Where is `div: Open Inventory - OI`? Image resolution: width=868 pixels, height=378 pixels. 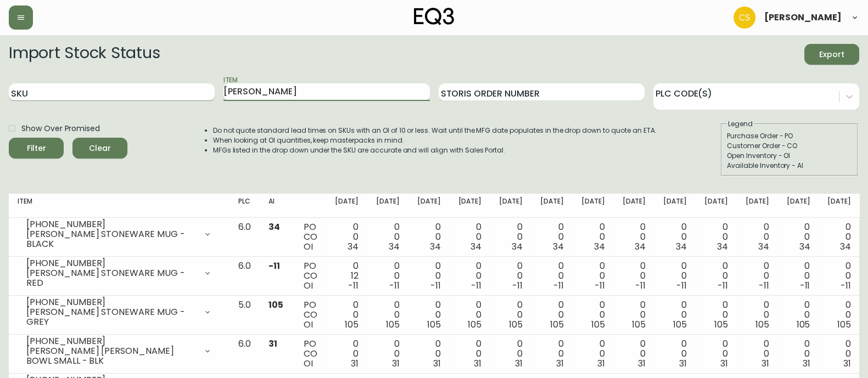
div: Open Inventory - OI is located at coordinates (789, 156).